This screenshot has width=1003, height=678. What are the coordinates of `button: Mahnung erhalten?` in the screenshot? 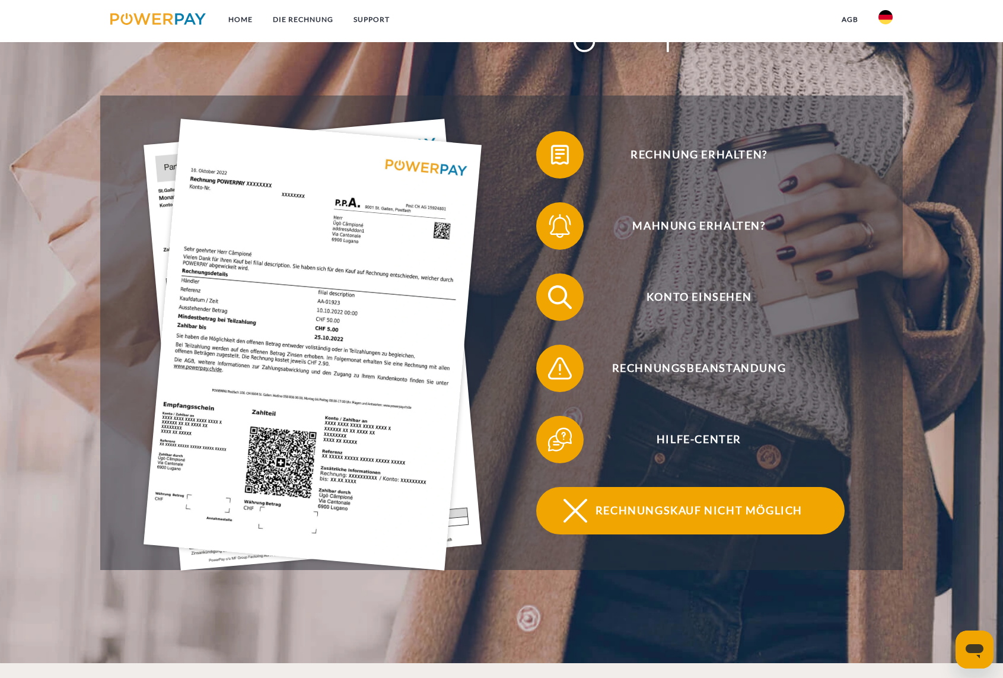 It's located at (690, 226).